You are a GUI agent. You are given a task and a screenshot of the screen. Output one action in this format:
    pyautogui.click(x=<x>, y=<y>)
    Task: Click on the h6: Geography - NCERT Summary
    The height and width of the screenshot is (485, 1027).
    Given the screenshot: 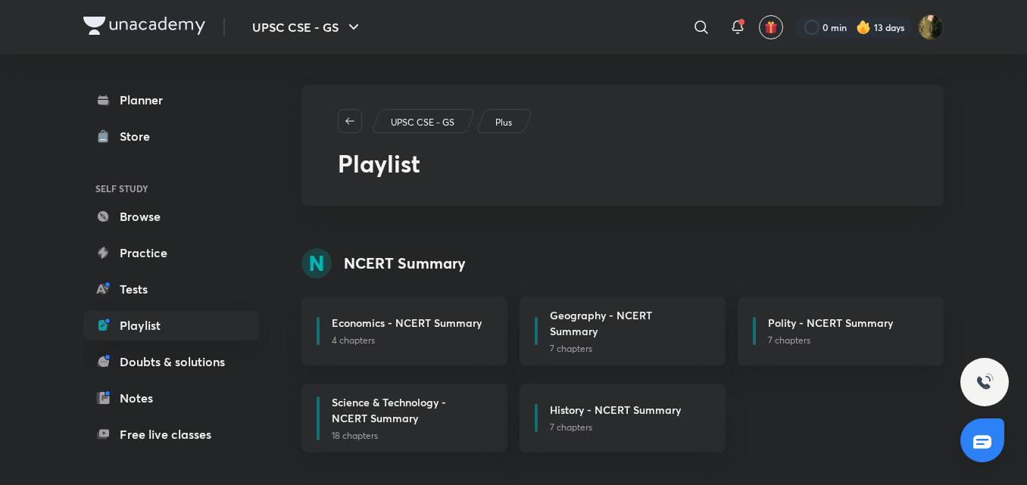 What is the action you would take?
    pyautogui.click(x=625, y=323)
    